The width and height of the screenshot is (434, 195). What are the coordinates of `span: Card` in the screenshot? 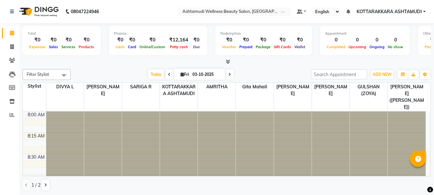 It's located at (132, 47).